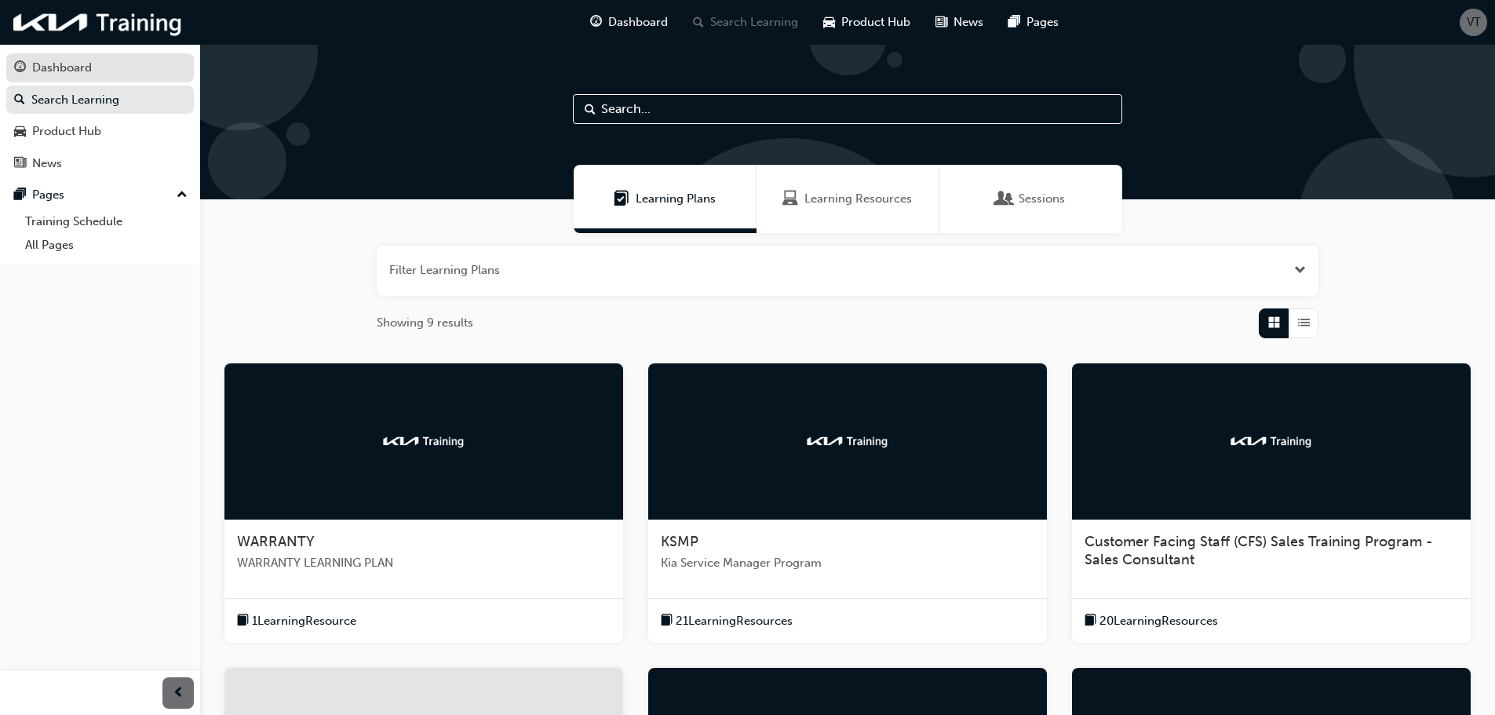  Describe the element at coordinates (1259, 551) in the screenshot. I see `span: Customer Facing Staff (CFS) Sales Training Program - Sales Consultant` at that location.